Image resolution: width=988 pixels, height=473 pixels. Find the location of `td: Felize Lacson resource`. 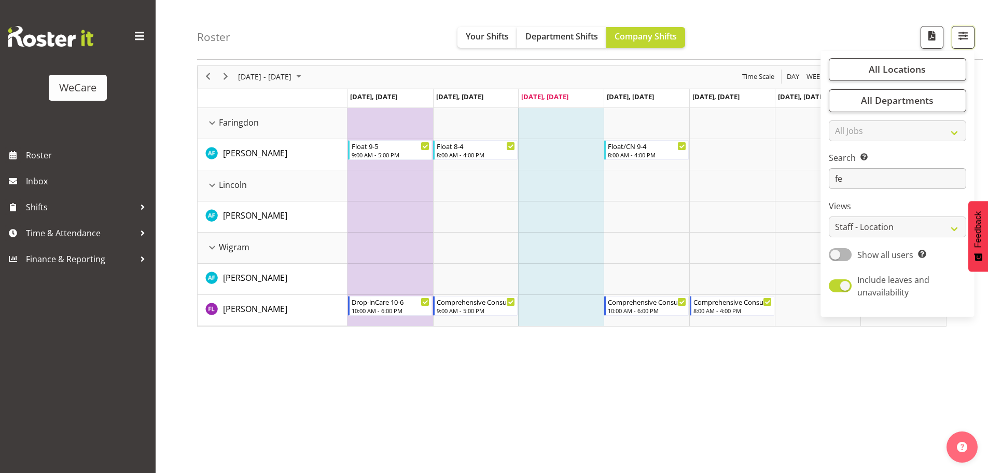

td: Felize Lacson resource is located at coordinates (272, 310).